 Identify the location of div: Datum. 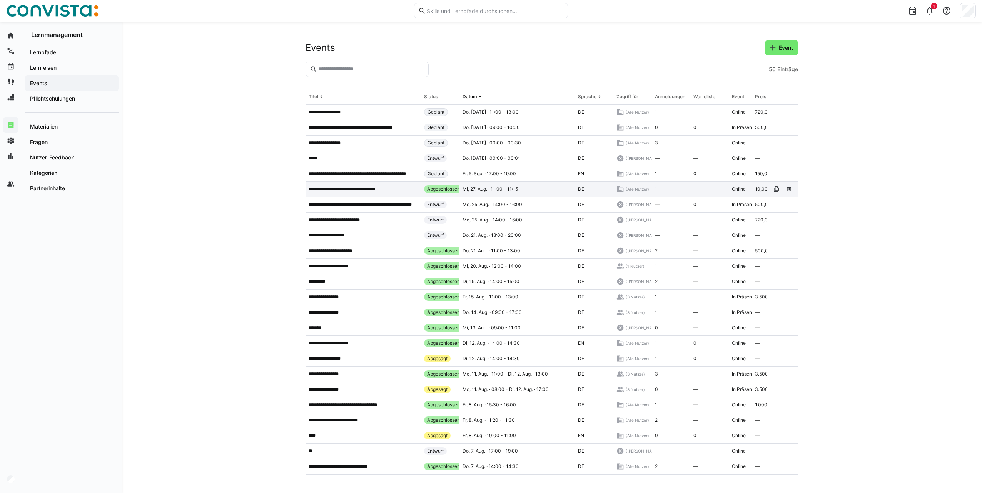
(470, 97).